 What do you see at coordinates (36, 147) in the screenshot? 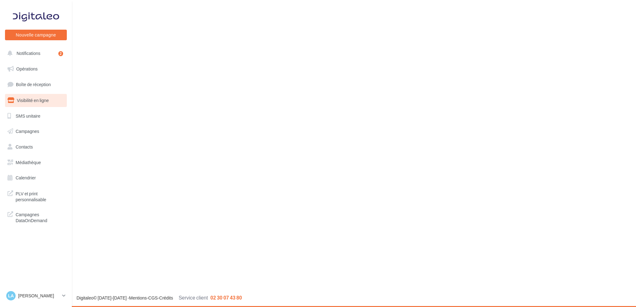
I see `a: Contacts` at bounding box center [36, 147].